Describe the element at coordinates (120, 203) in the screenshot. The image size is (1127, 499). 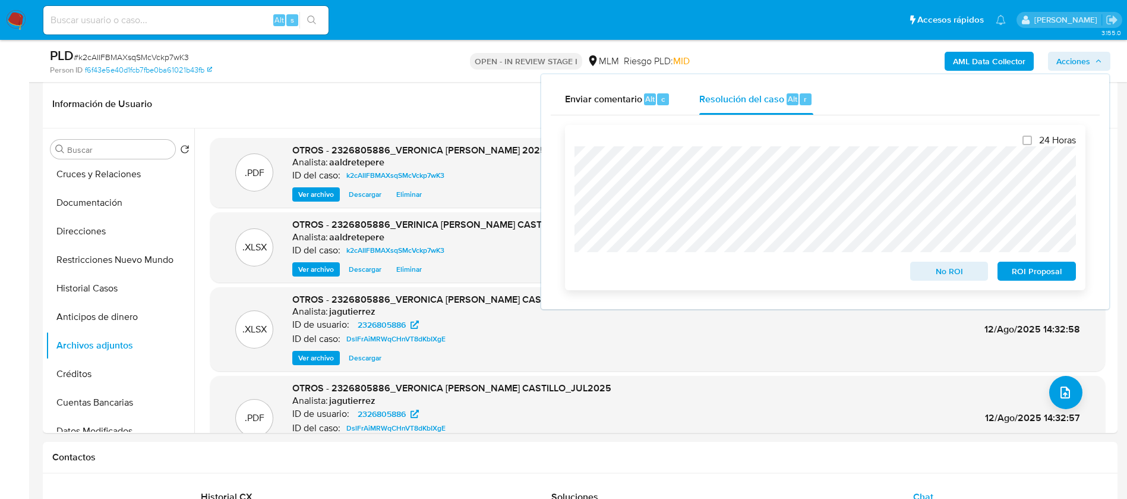
I see `button: Documentación` at that location.